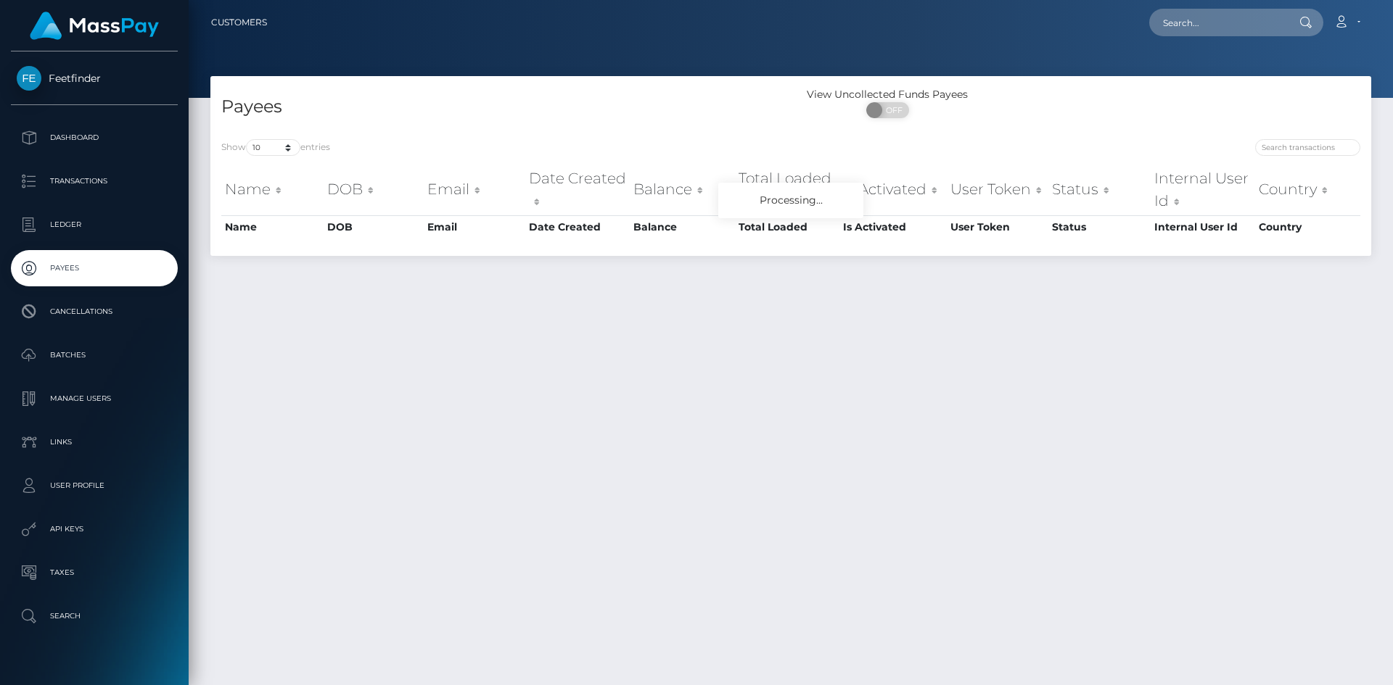 The image size is (1393, 685). Describe the element at coordinates (29, 78) in the screenshot. I see `img: Feetfinder` at that location.